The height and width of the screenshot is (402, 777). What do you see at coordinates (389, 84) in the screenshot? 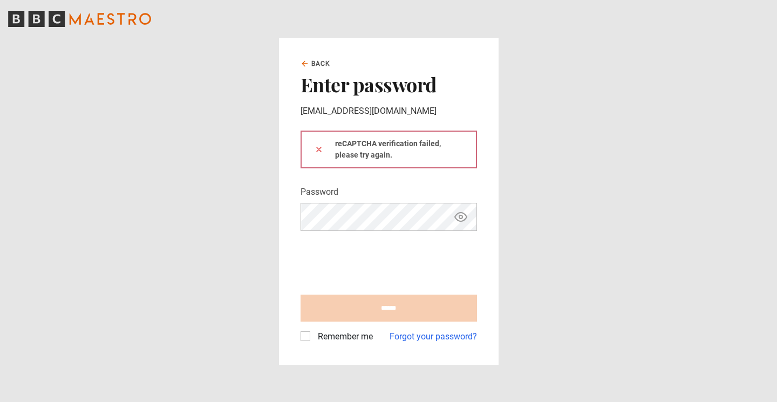
I see `h2: Enter password` at bounding box center [389, 84].